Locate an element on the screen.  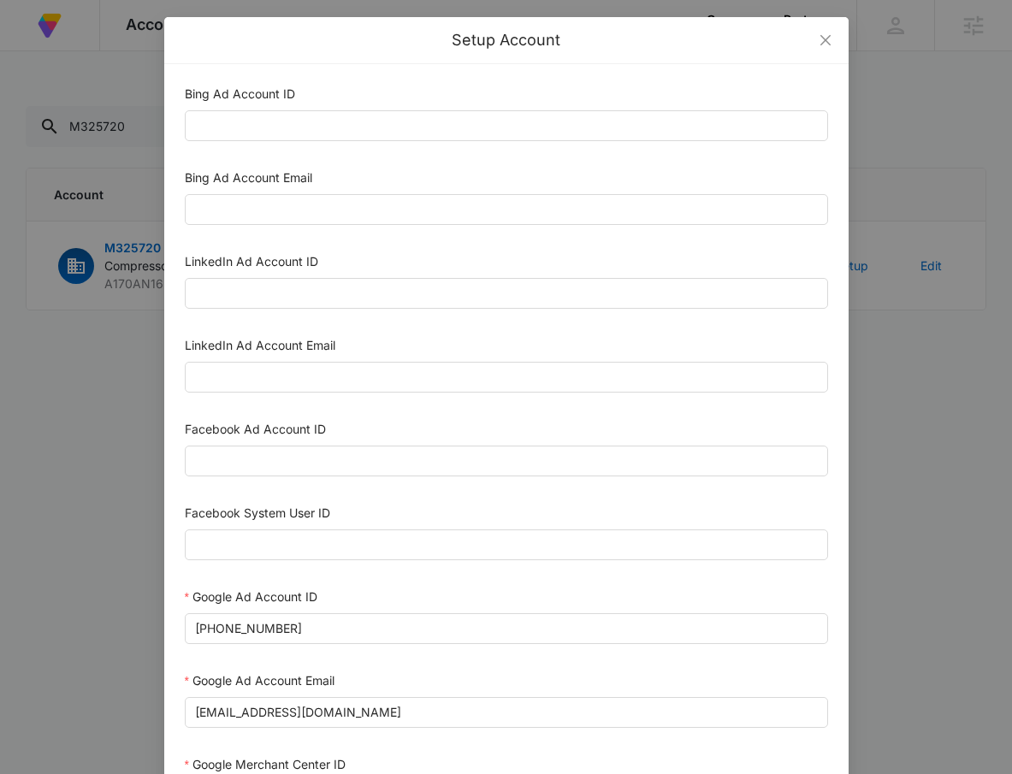
label: LinkedIn Ad Account ID is located at coordinates (251, 261).